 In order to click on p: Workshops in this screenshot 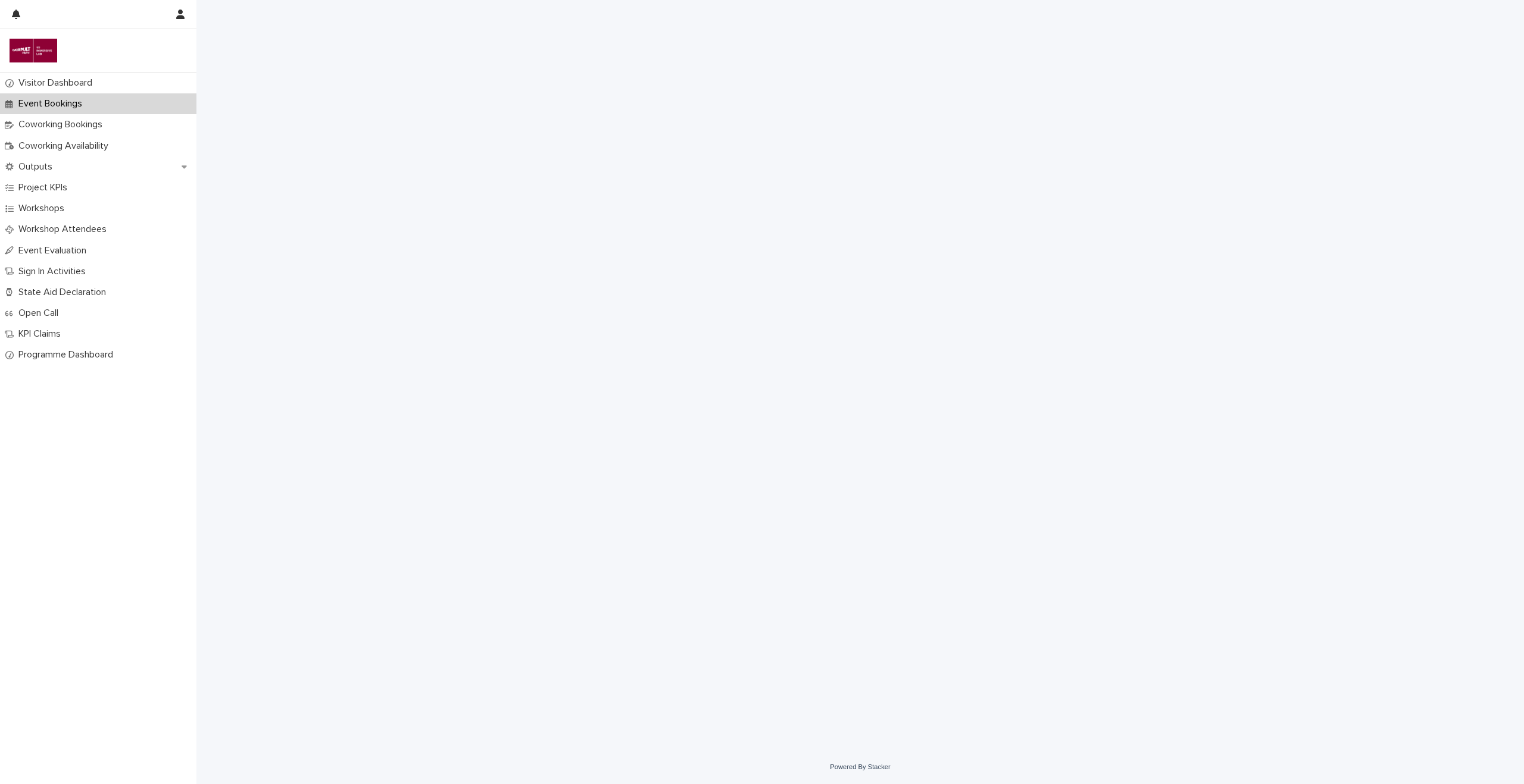, I will do `click(43, 208)`.